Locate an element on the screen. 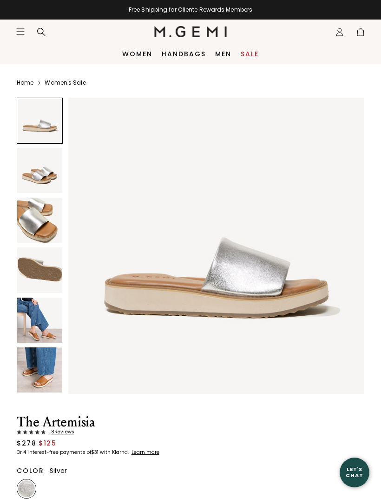 The image size is (381, 499). a: Learn more is located at coordinates (145, 452).